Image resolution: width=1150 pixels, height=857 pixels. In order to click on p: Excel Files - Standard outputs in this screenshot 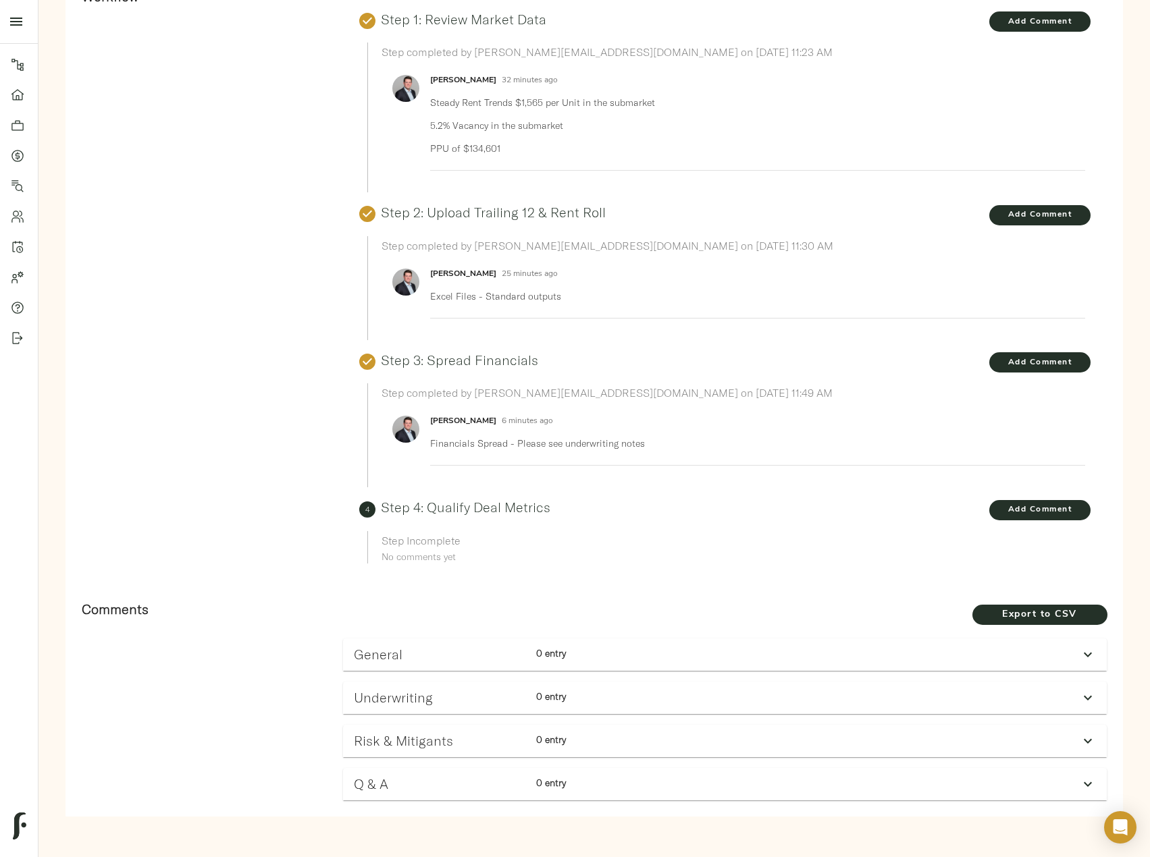, I will do `click(752, 296)`.